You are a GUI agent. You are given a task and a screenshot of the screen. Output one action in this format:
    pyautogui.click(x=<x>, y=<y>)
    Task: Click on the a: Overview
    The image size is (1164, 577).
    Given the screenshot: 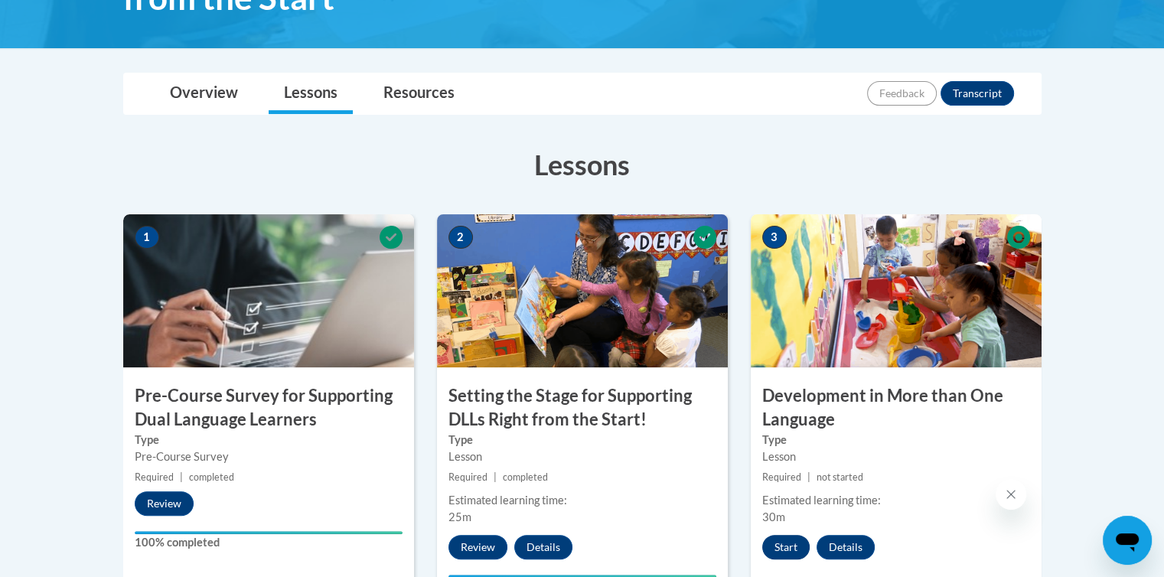 What is the action you would take?
    pyautogui.click(x=204, y=93)
    